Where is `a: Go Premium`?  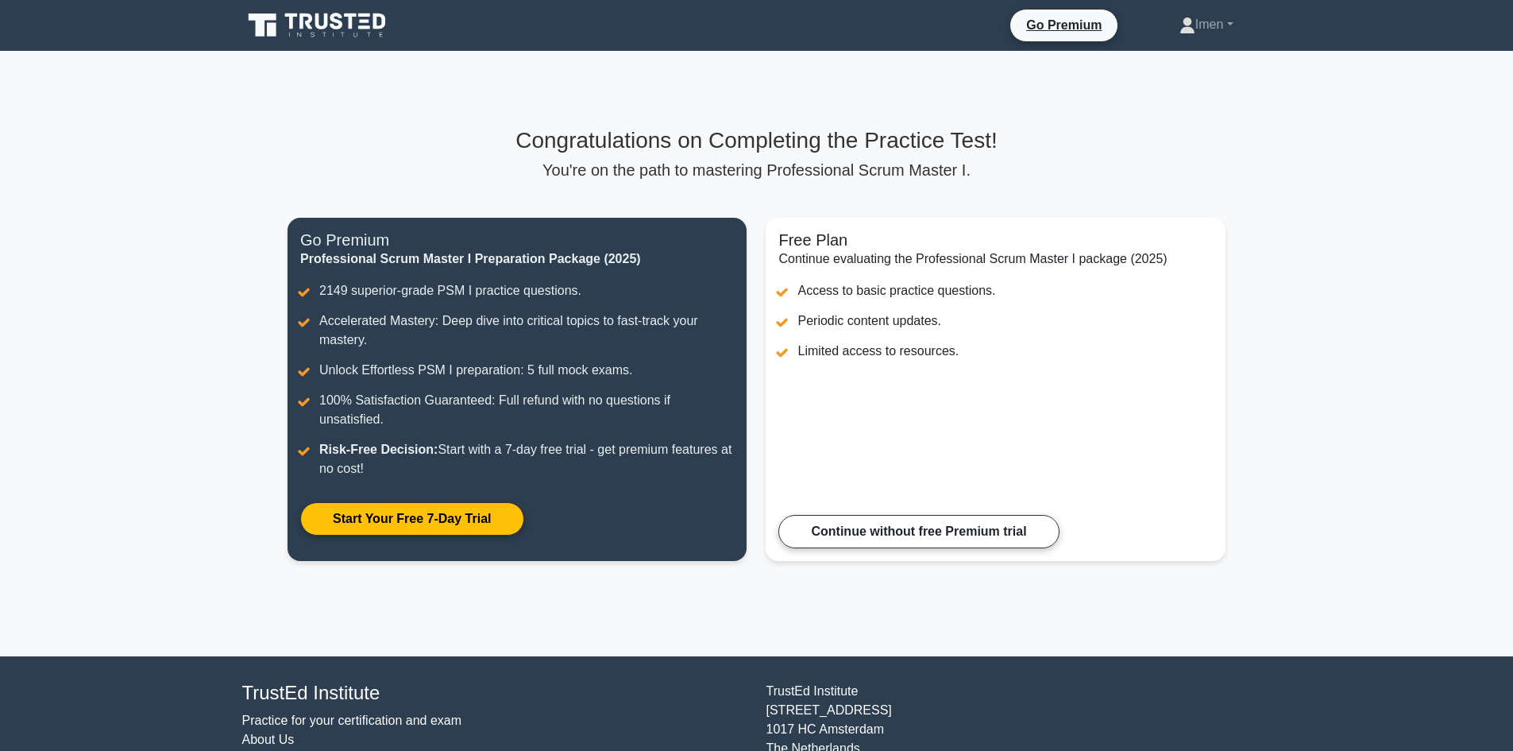
a: Go Premium is located at coordinates (1064, 25).